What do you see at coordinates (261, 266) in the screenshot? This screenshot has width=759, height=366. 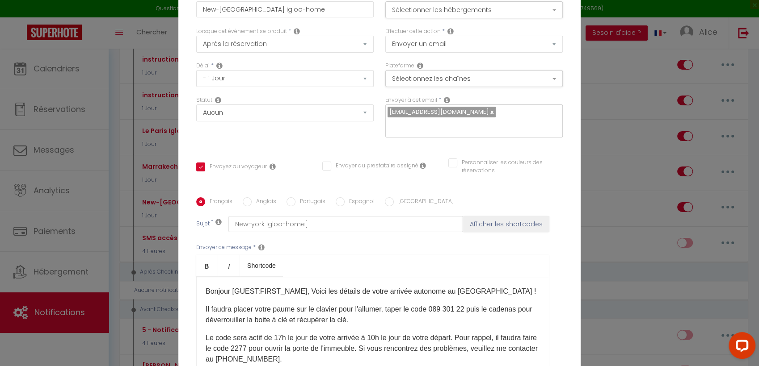 I see `a: Shortcode` at bounding box center [261, 266].